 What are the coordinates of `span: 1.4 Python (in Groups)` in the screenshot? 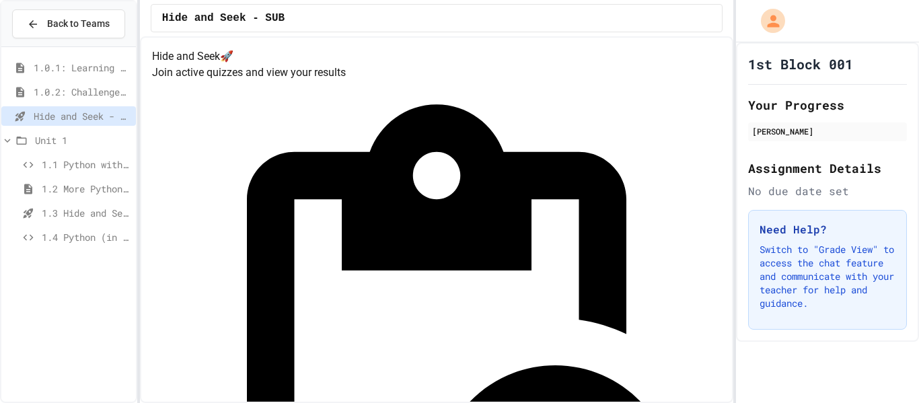 It's located at (86, 237).